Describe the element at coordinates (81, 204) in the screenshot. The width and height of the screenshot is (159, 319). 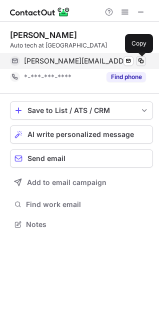
I see `button: Find work email` at that location.